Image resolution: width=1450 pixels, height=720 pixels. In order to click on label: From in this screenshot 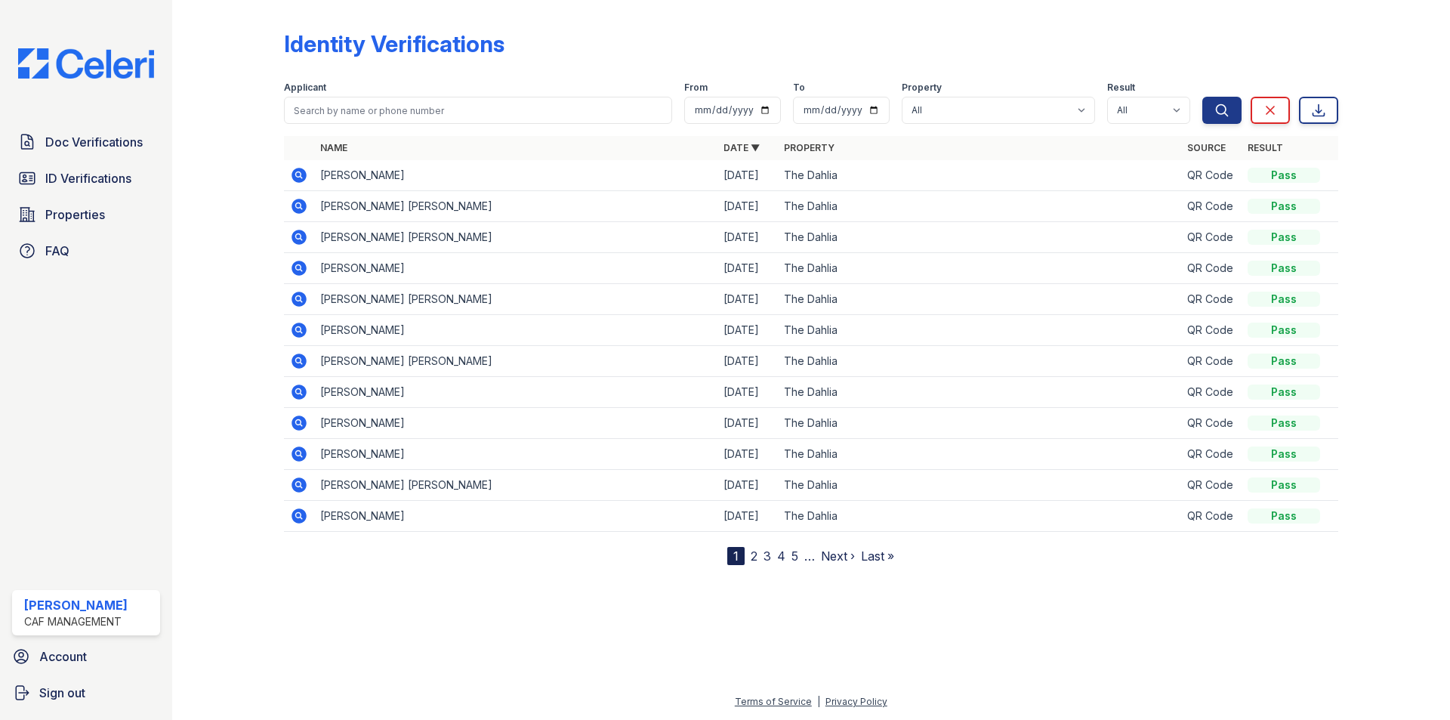, I will do `click(695, 88)`.